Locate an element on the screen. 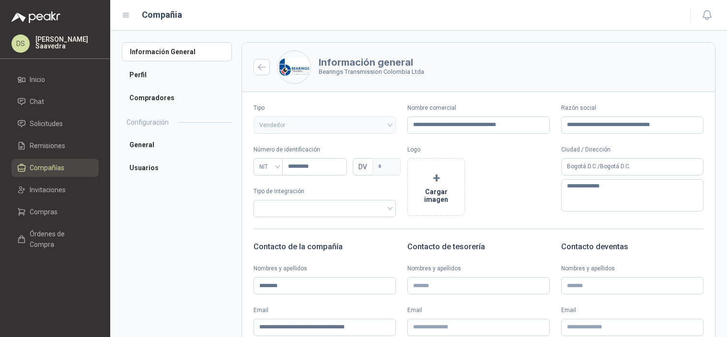  p: Ciudad / Dirección is located at coordinates (633, 150).